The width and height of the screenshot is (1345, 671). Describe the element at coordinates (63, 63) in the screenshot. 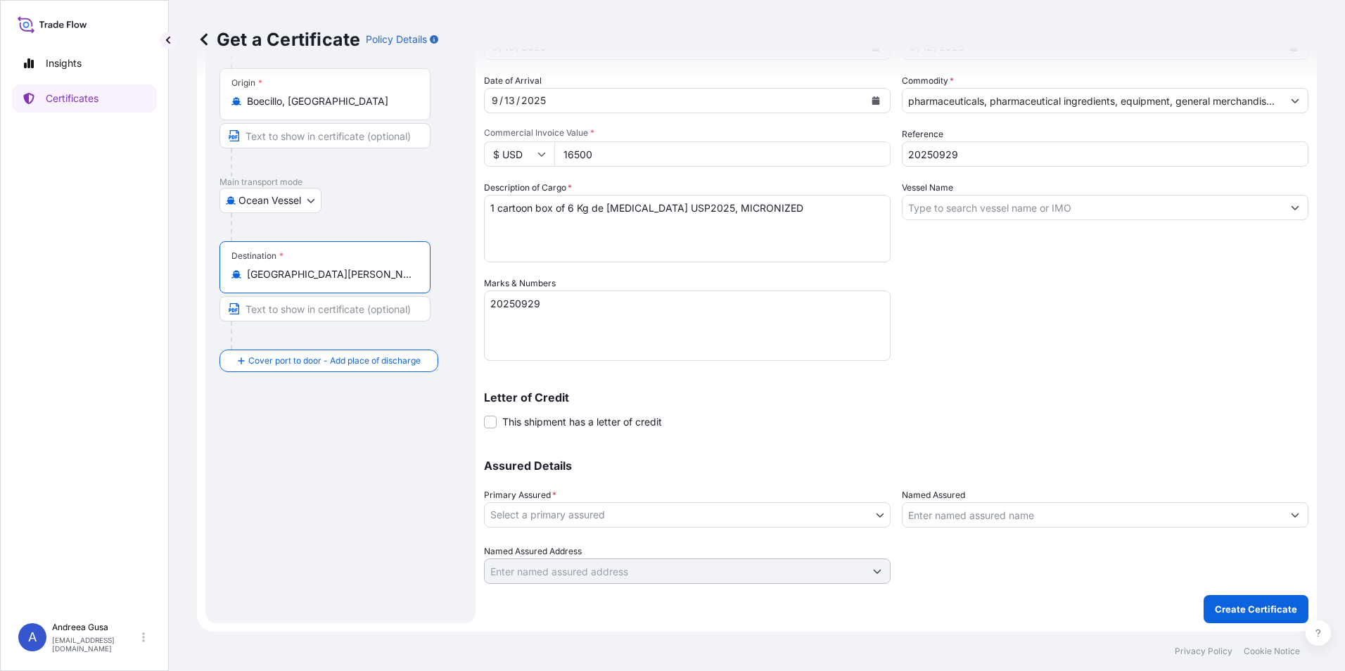

I see `p: Insights` at that location.